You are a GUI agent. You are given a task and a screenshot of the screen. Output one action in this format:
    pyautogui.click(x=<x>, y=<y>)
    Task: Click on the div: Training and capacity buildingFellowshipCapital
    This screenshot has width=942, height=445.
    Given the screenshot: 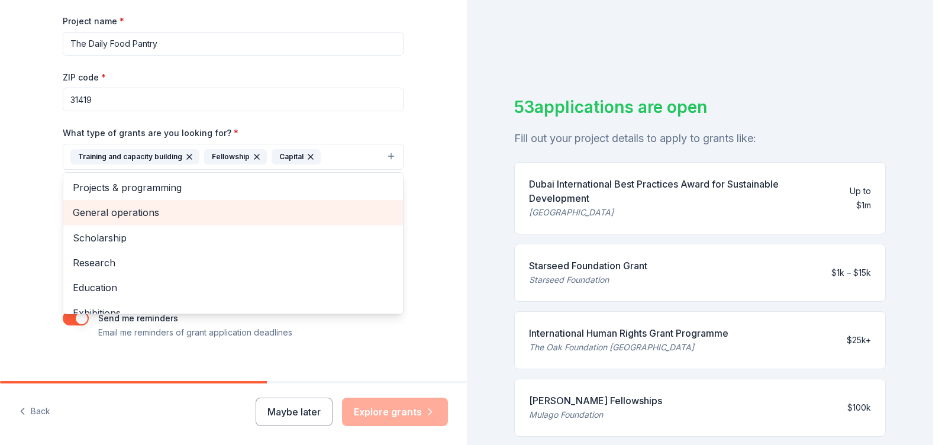 What is the action you would take?
    pyautogui.click(x=233, y=243)
    